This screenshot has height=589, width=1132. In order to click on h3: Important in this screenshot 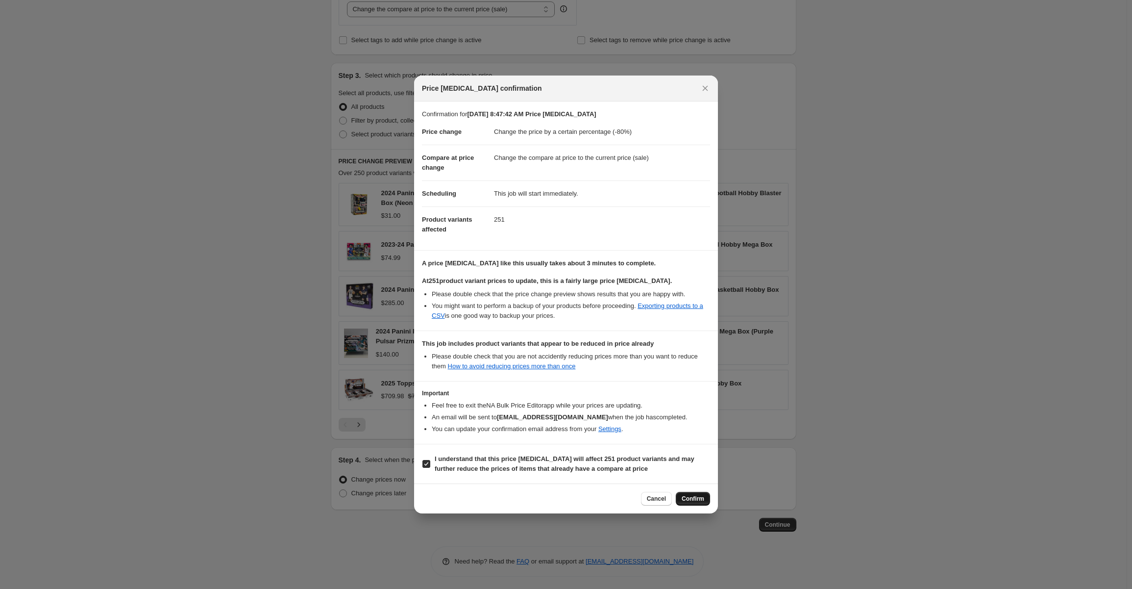, I will do `click(566, 393)`.